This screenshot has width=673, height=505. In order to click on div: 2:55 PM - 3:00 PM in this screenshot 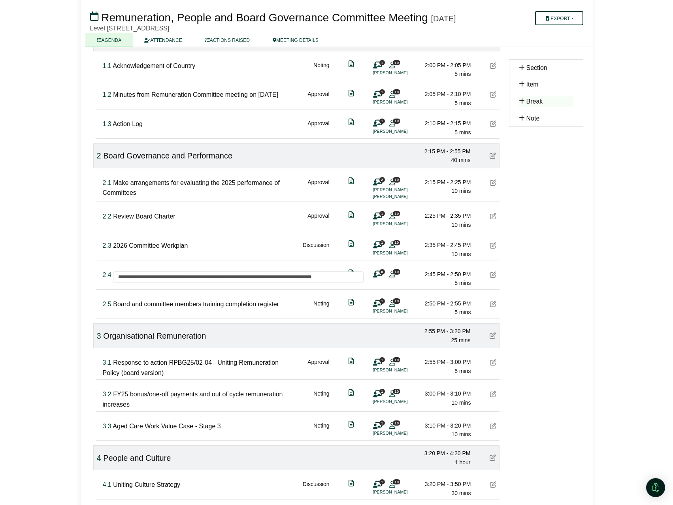, I will do `click(444, 362)`.